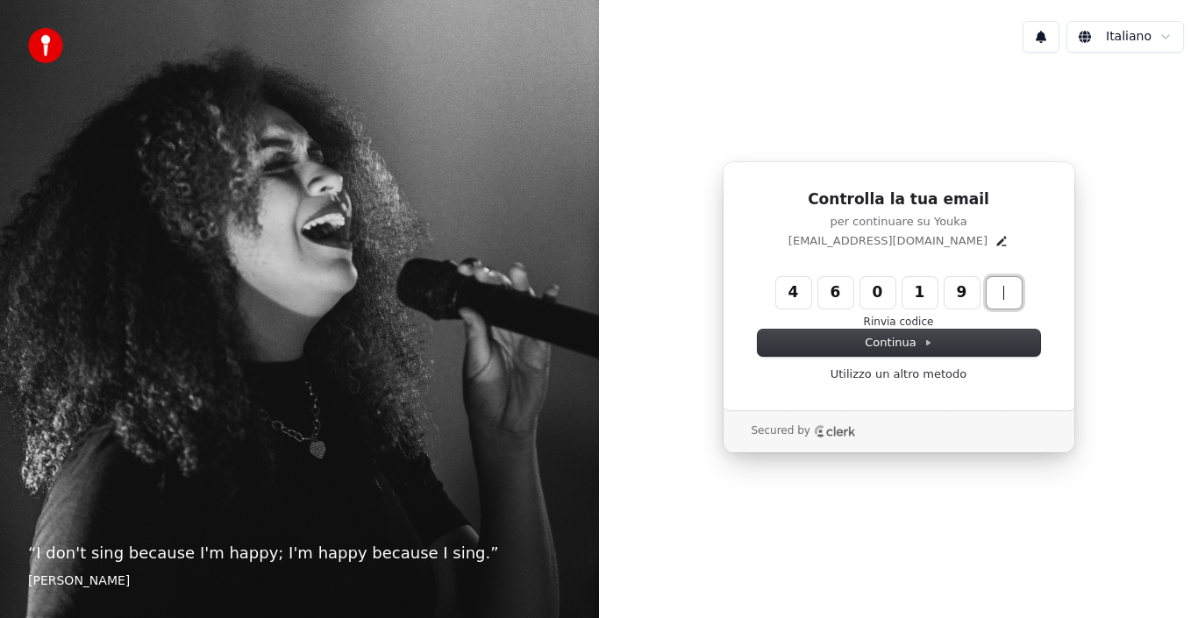 This screenshot has width=1198, height=618. I want to click on button: Continua, so click(899, 343).